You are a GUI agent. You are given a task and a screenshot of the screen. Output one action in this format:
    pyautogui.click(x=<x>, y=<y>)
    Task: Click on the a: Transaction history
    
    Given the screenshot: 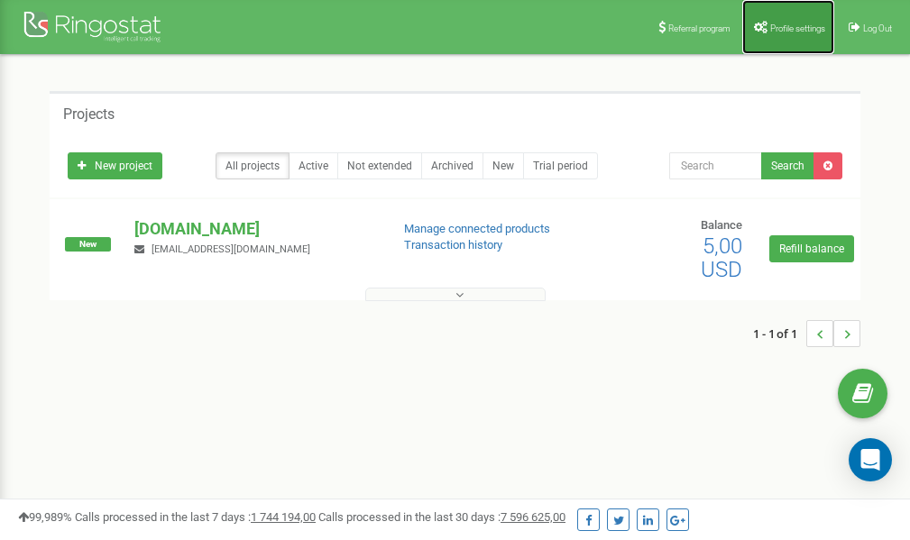 What is the action you would take?
    pyautogui.click(x=453, y=244)
    